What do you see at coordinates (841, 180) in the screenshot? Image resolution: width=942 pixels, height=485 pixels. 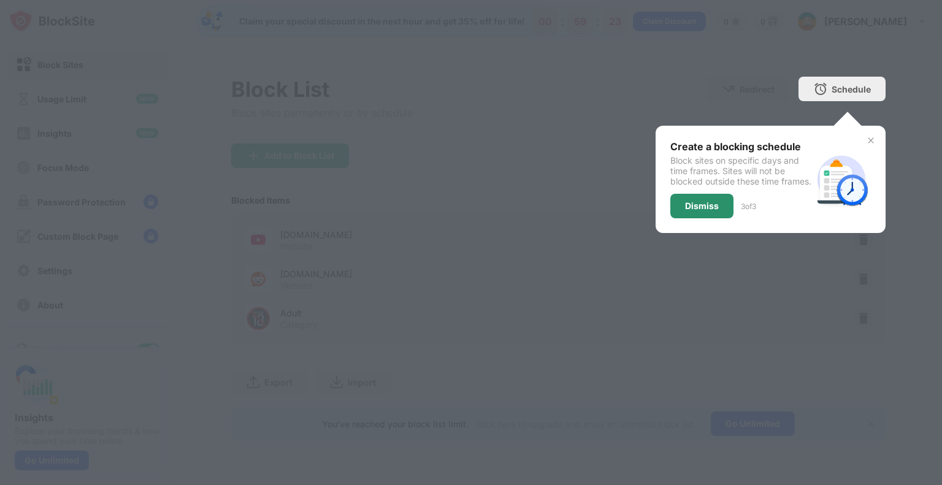 I see `img: schedule.svg` at bounding box center [841, 180].